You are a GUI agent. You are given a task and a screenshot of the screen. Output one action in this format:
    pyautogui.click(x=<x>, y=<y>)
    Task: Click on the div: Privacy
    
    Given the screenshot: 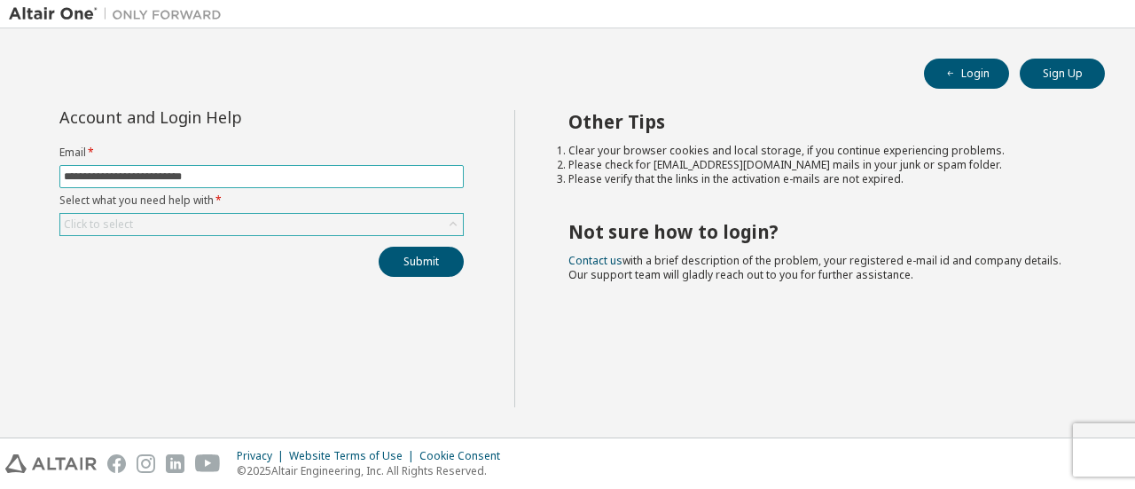 What is the action you would take?
    pyautogui.click(x=263, y=456)
    